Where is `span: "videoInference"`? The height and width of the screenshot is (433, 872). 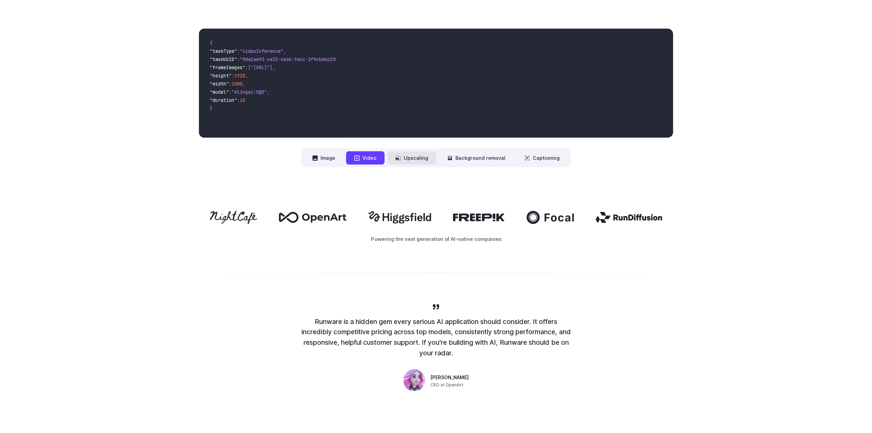
span: "videoInference" is located at coordinates (262, 51).